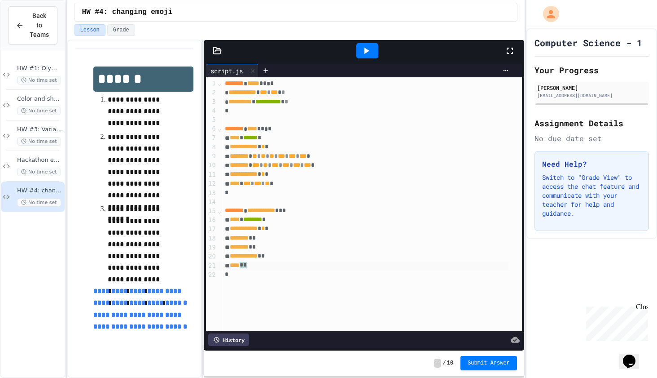 This screenshot has height=378, width=657. Describe the element at coordinates (489, 363) in the screenshot. I see `span: Submit Answer` at that location.